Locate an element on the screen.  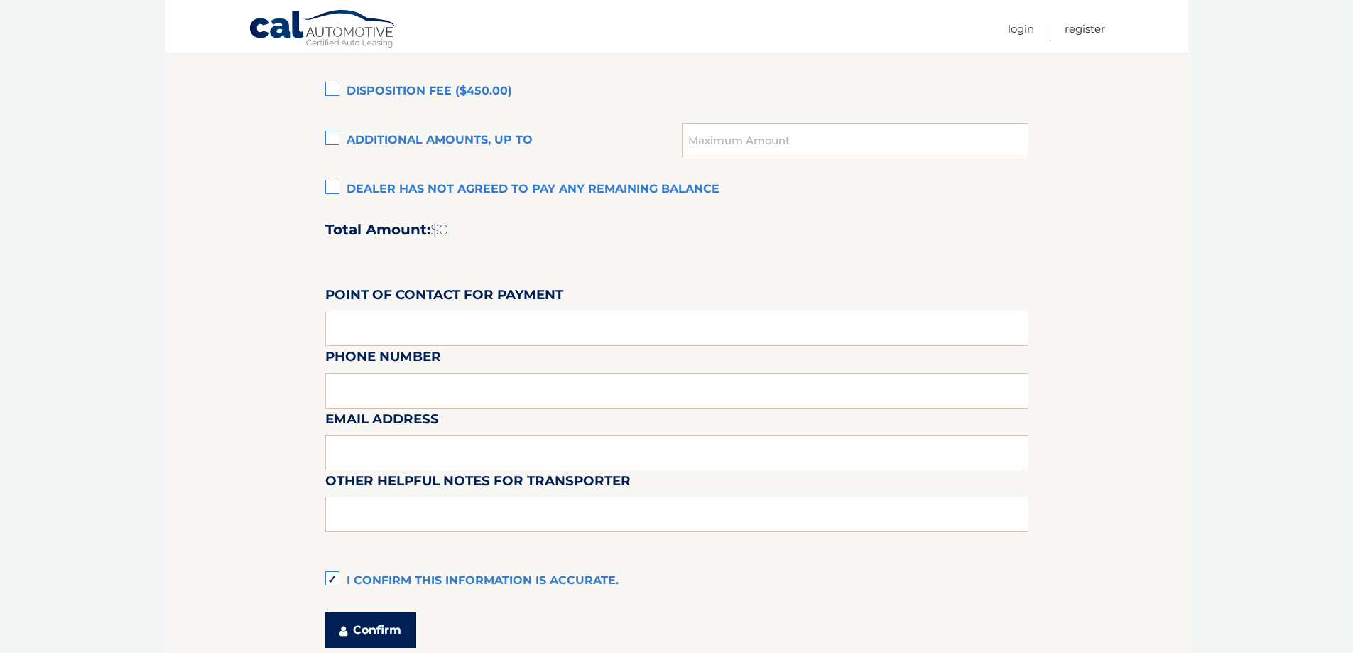
label: Disposition Fee ($450.00) is located at coordinates (677, 92).